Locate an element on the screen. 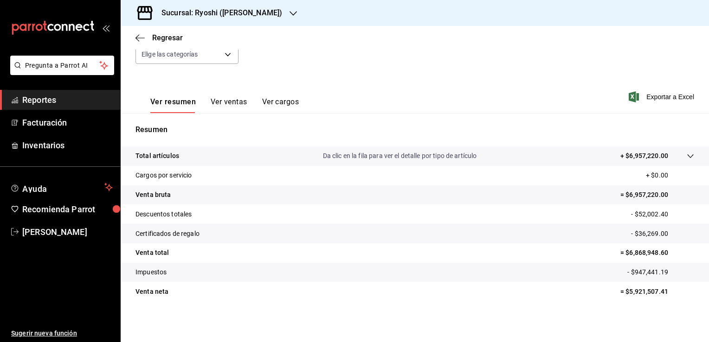  p: Venta total is located at coordinates (152, 253).